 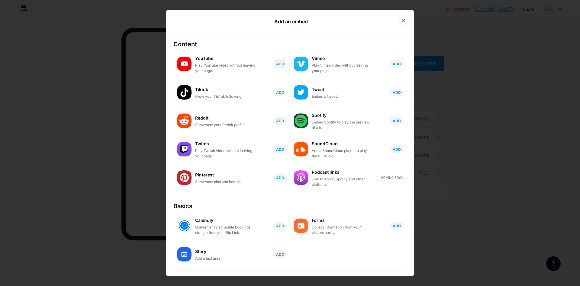 What do you see at coordinates (184, 254) in the screenshot?
I see `img: story` at bounding box center [184, 254].